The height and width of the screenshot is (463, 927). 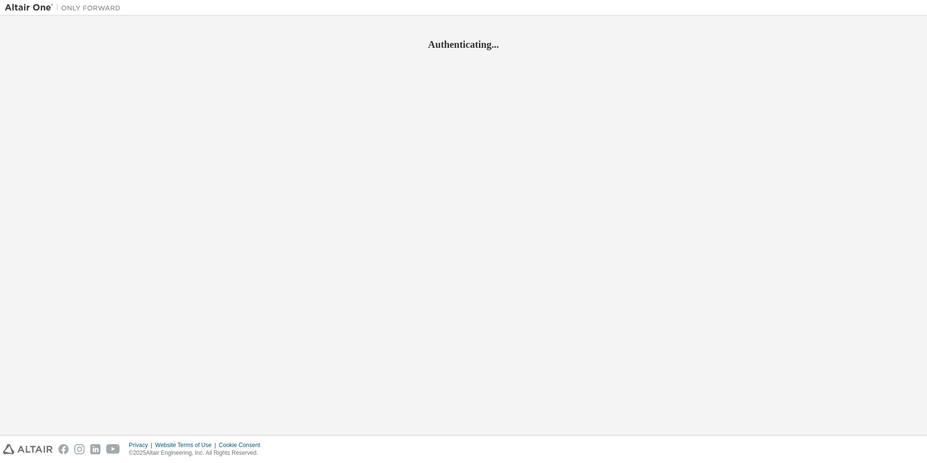 What do you see at coordinates (113, 449) in the screenshot?
I see `img: youtube.svg` at bounding box center [113, 449].